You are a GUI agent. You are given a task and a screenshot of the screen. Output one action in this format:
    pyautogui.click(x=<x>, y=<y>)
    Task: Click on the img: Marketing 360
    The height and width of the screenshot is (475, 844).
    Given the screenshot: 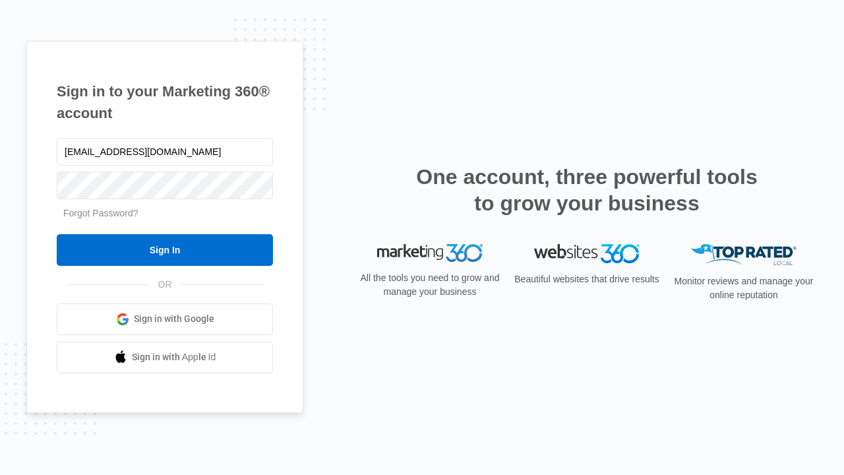 What is the action you would take?
    pyautogui.click(x=430, y=253)
    